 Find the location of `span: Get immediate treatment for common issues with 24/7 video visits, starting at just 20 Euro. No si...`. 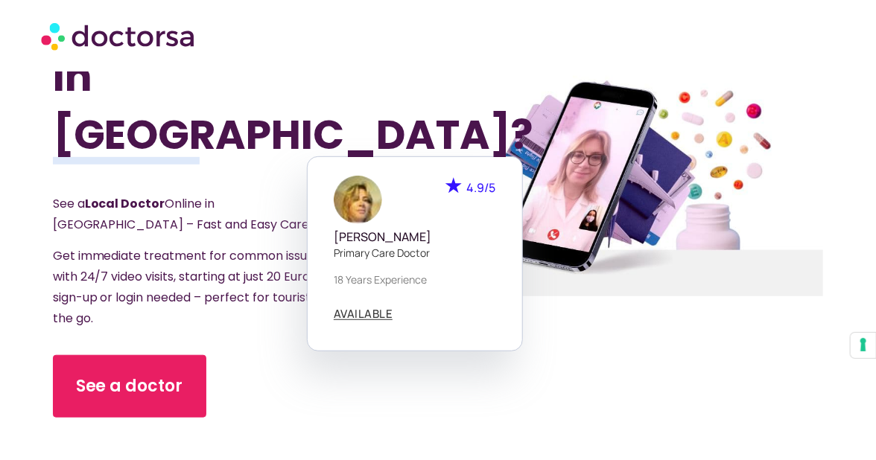

span: Get immediate treatment for common issues with 24/7 video visits, starting at just 20 Euro. No si... is located at coordinates (194, 287).